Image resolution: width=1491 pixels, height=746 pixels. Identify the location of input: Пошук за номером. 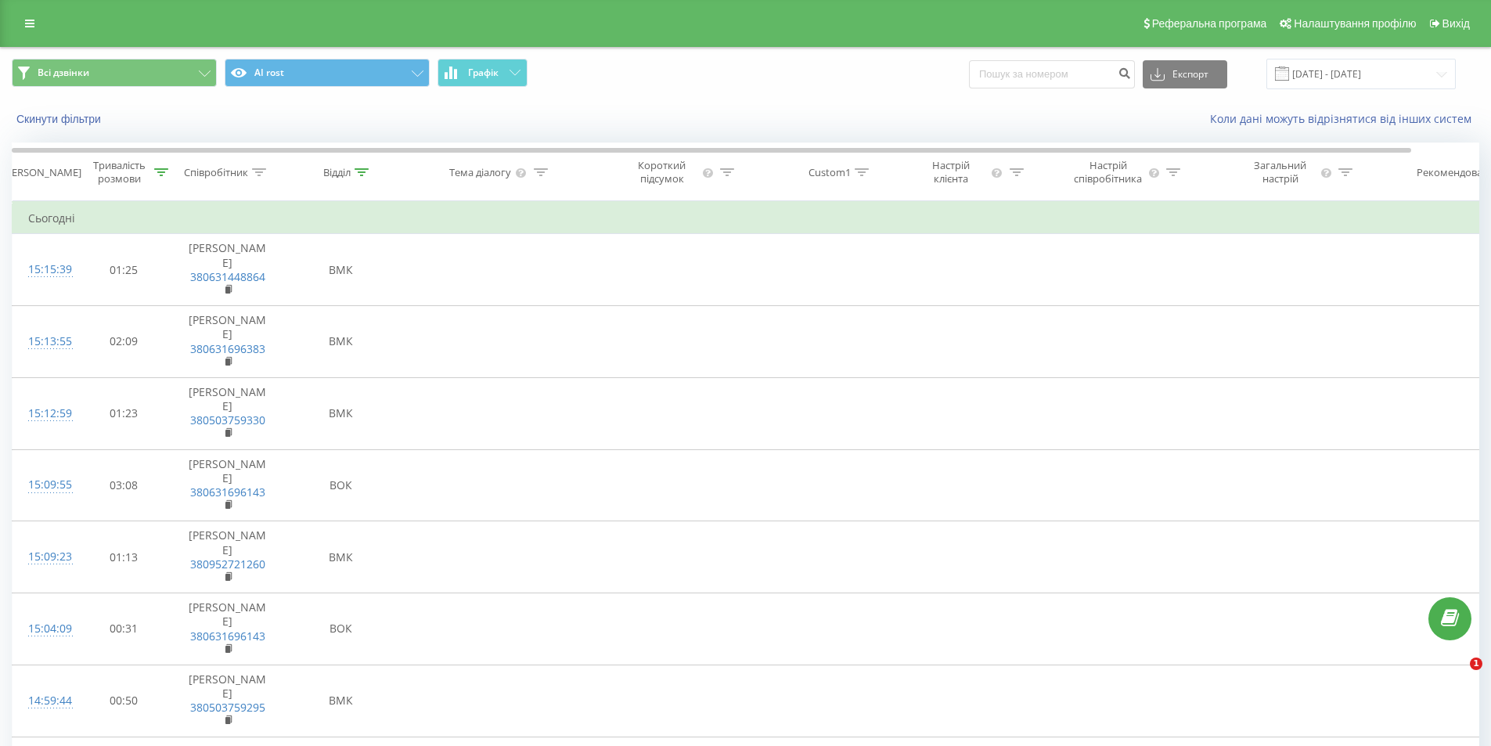
(1052, 74).